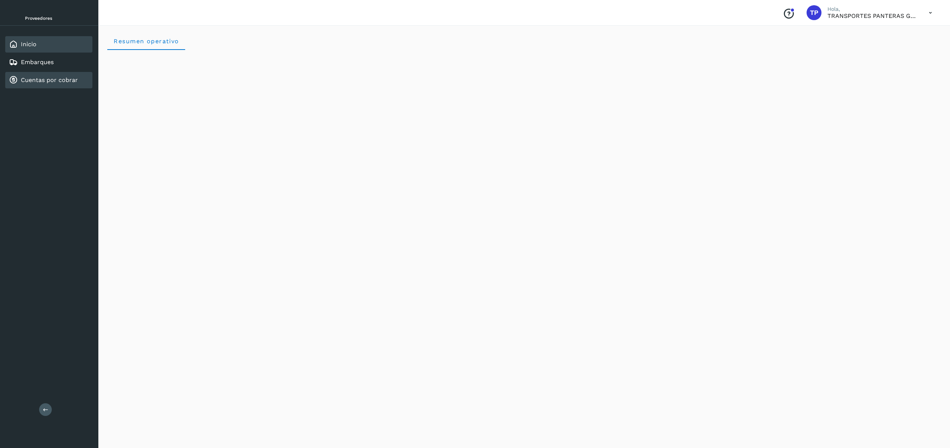  What do you see at coordinates (29, 44) in the screenshot?
I see `a: Inicio` at bounding box center [29, 44].